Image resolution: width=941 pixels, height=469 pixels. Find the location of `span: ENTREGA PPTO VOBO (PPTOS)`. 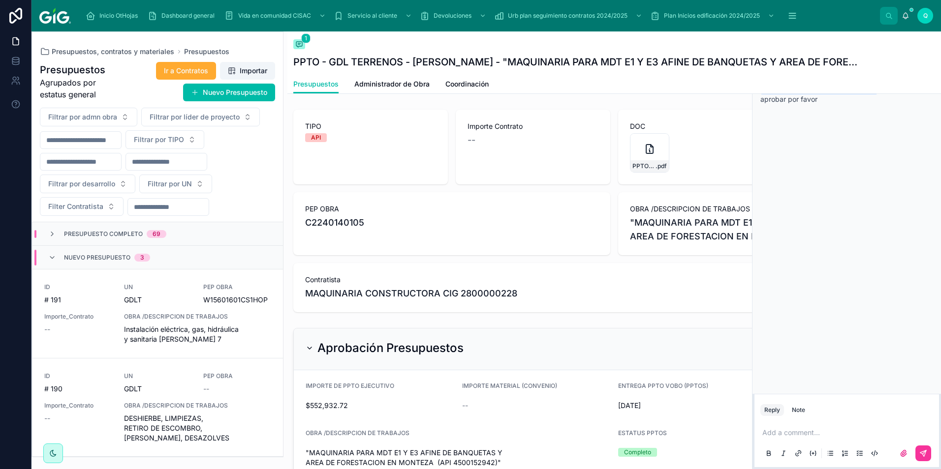

span: ENTREGA PPTO VOBO (PPTOS) is located at coordinates (663, 386).